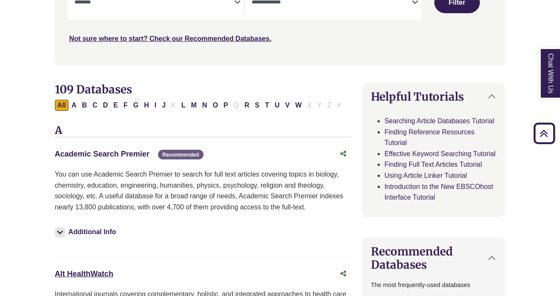  What do you see at coordinates (93, 89) in the screenshot?
I see `span: 109 Databases` at bounding box center [93, 89].